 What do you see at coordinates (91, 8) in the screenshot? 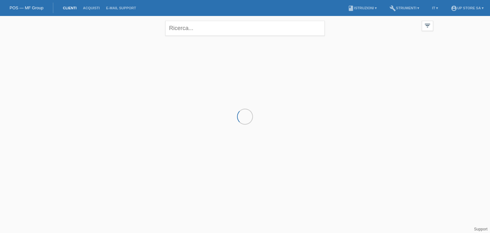
I see `a: Acquisti` at bounding box center [91, 8].